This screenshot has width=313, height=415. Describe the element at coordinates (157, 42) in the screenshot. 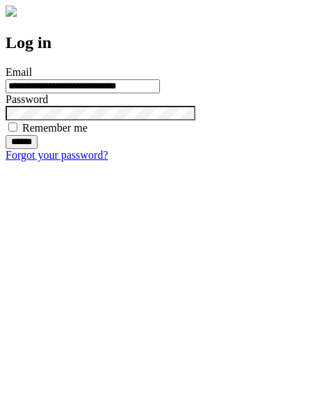

I see `h2: Log in` at that location.